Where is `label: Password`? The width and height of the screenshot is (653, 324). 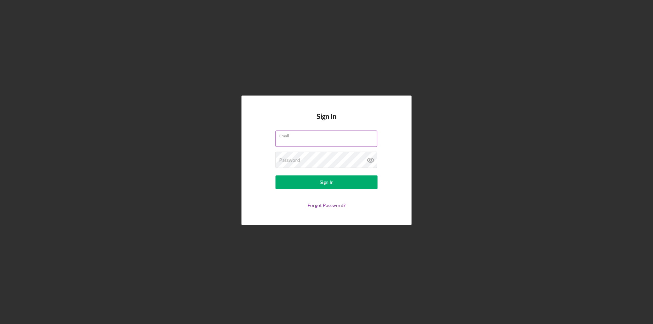
label: Password is located at coordinates (289, 160).